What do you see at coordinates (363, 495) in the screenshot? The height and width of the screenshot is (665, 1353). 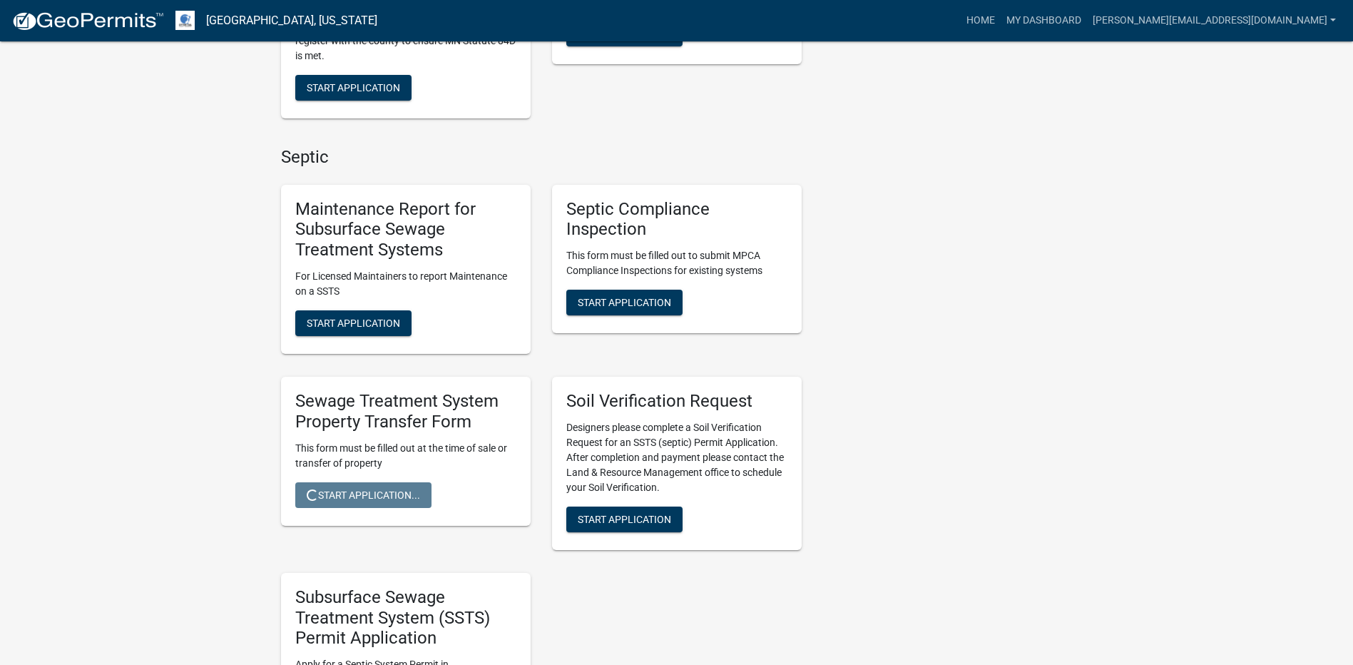 I see `button: Start Application...` at bounding box center [363, 495].